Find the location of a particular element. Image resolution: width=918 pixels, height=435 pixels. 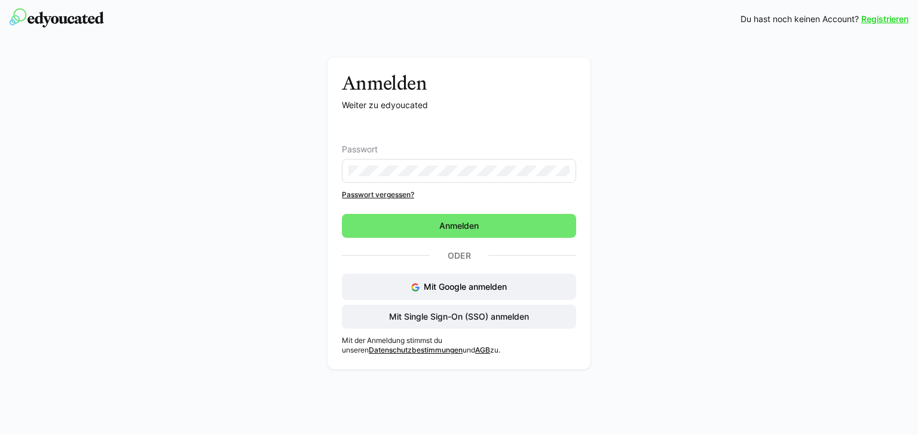

button: Mit Google anmelden is located at coordinates (459, 287).